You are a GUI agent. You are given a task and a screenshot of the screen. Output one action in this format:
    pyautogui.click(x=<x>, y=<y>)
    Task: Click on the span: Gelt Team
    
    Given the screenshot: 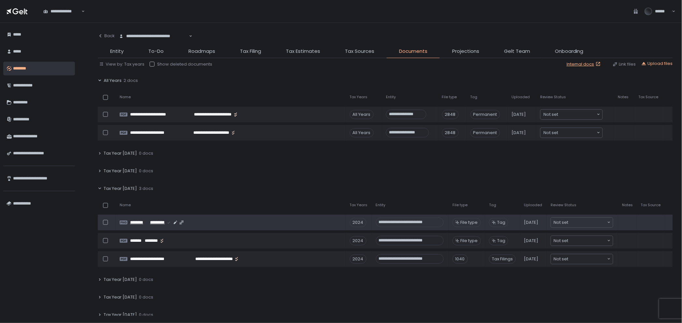 What is the action you would take?
    pyautogui.click(x=517, y=51)
    